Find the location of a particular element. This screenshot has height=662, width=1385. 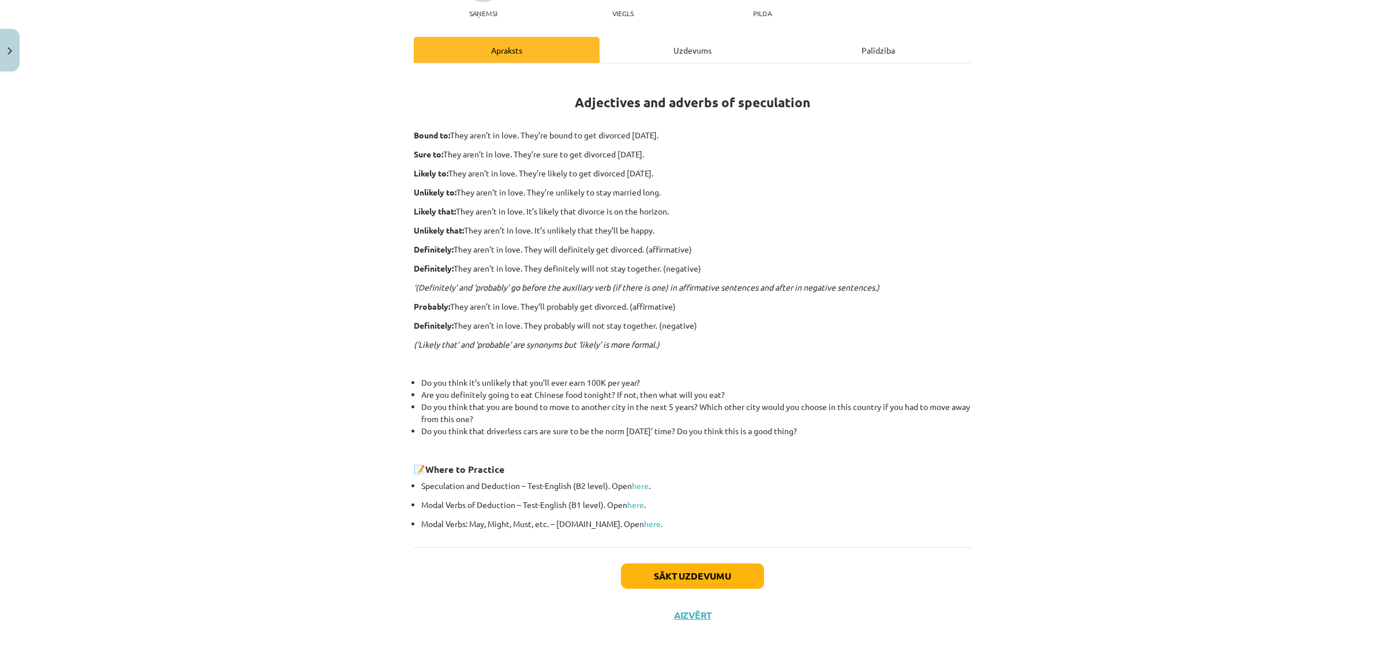

p: They aren’t in love. They’ll probably get divorced. (affirmative) is located at coordinates (692, 306).